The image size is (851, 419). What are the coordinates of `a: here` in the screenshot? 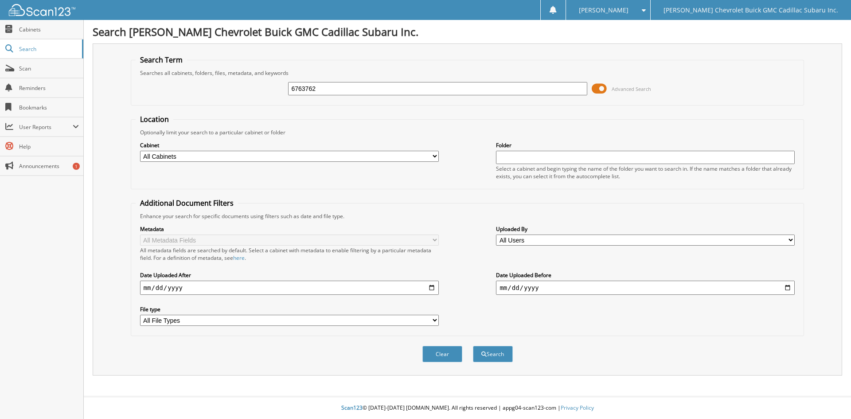 It's located at (239, 258).